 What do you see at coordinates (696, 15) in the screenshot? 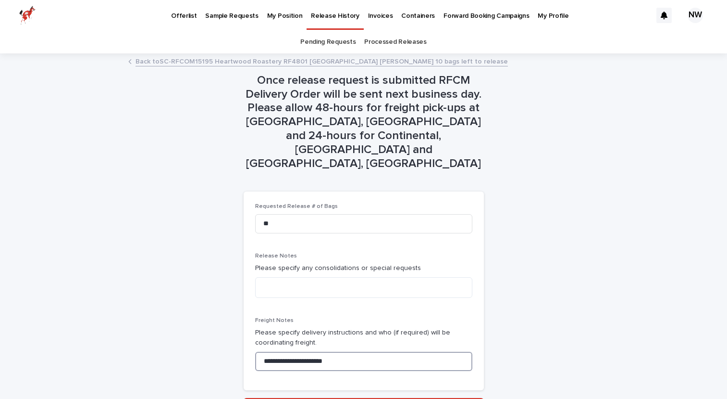
I see `div: NW` at bounding box center [696, 15].